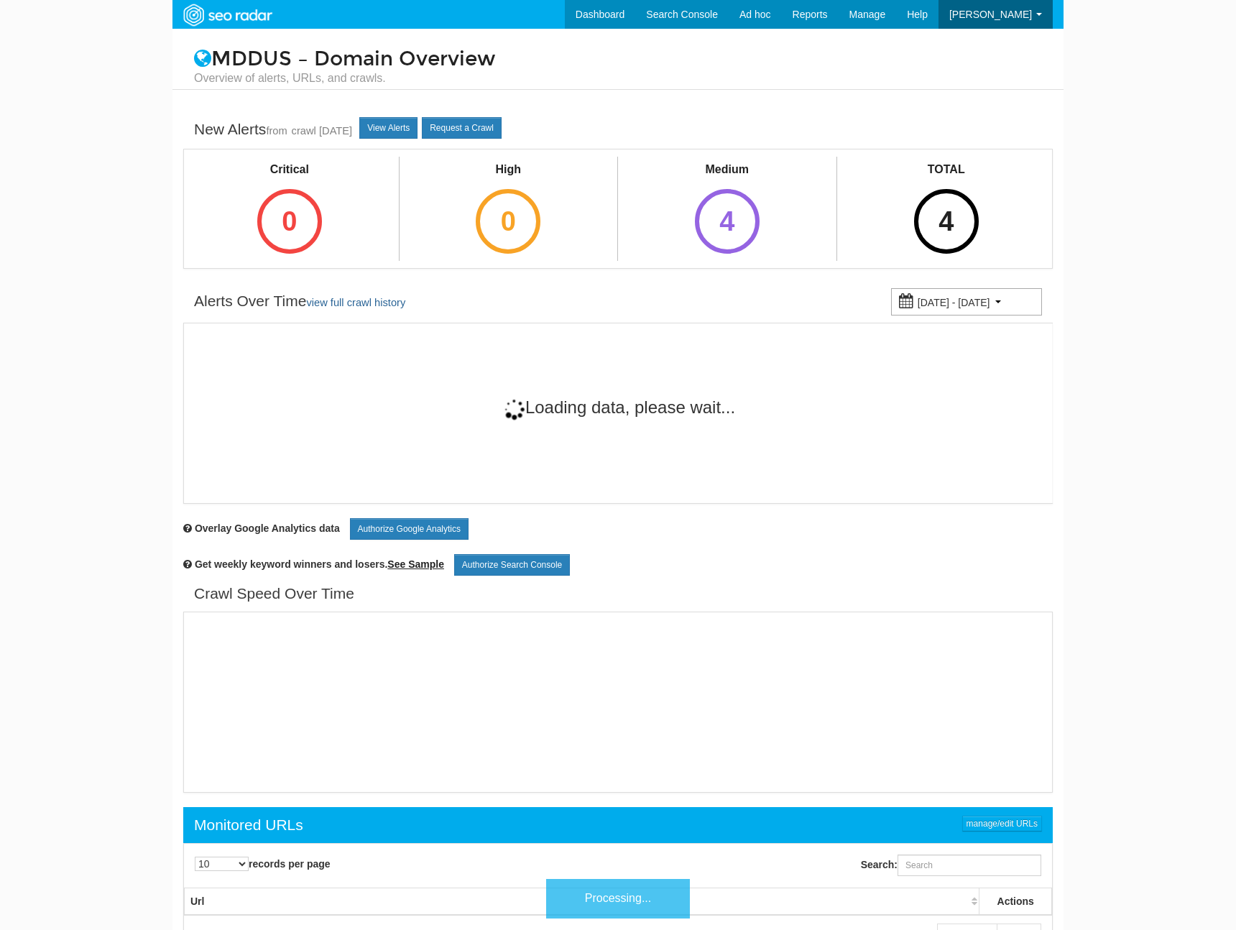 This screenshot has height=930, width=1236. I want to click on span: Reports, so click(810, 14).